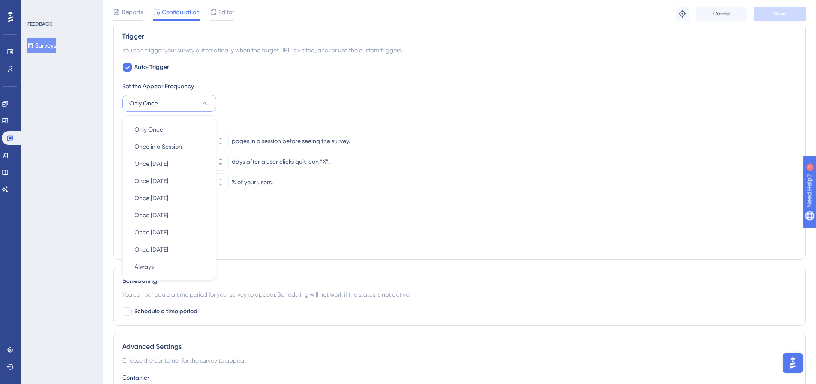  I want to click on span: Need Help?, so click(37, 7).